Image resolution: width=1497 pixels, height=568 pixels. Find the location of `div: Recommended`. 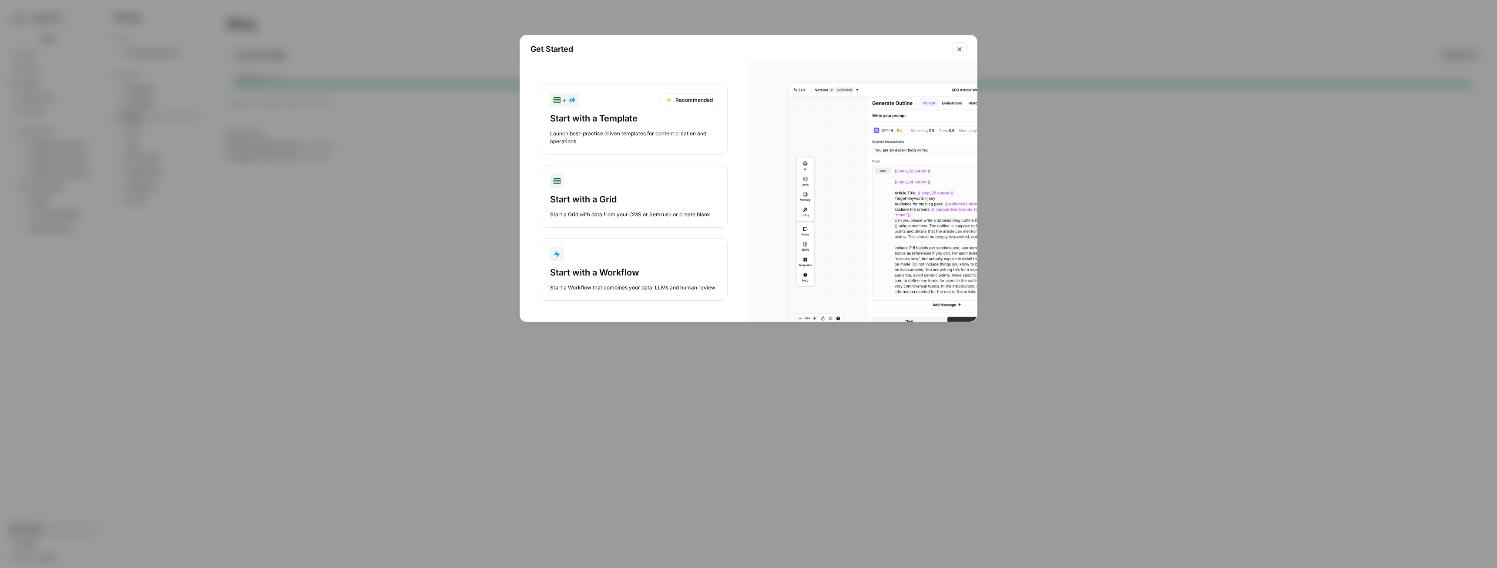

div: Recommended is located at coordinates (690, 100).